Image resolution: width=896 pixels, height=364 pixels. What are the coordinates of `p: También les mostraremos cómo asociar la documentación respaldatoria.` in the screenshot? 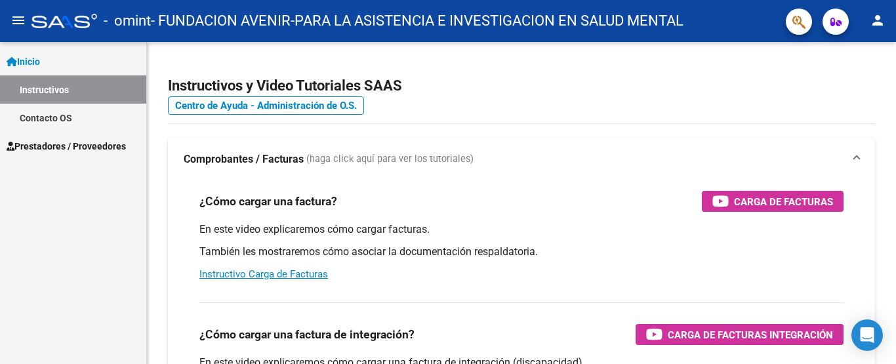 It's located at (521, 252).